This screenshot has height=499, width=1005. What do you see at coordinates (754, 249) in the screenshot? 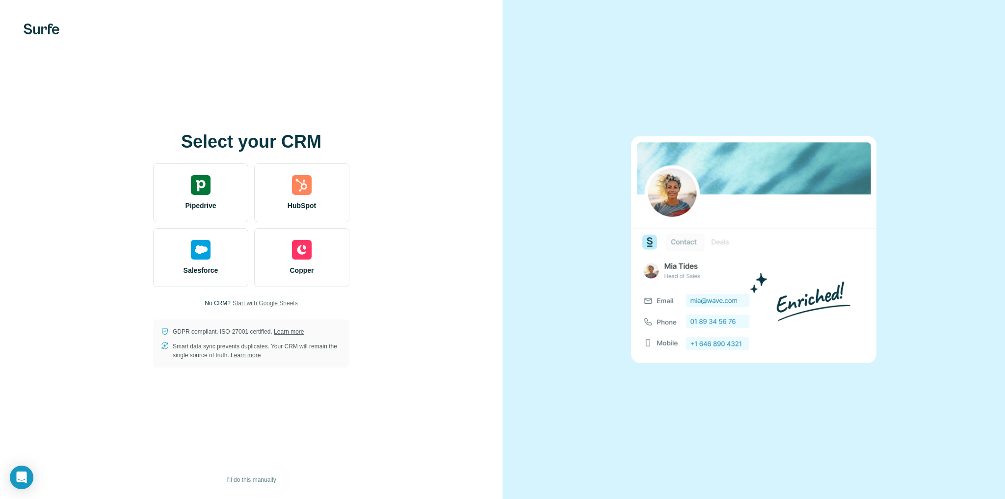
I see `img: none image` at bounding box center [754, 249].